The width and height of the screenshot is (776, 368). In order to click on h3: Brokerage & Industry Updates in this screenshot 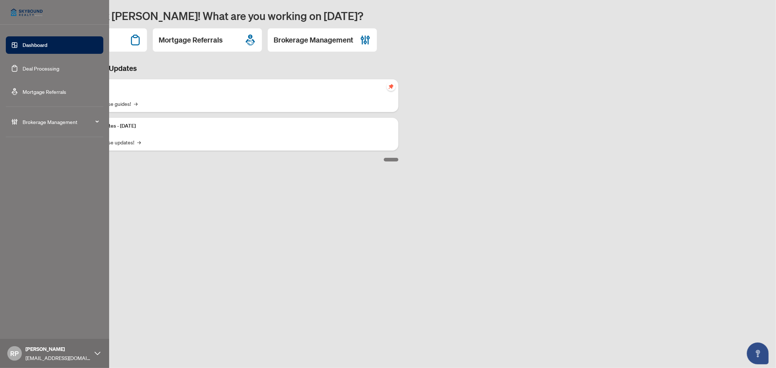, I will do `click(218, 68)`.